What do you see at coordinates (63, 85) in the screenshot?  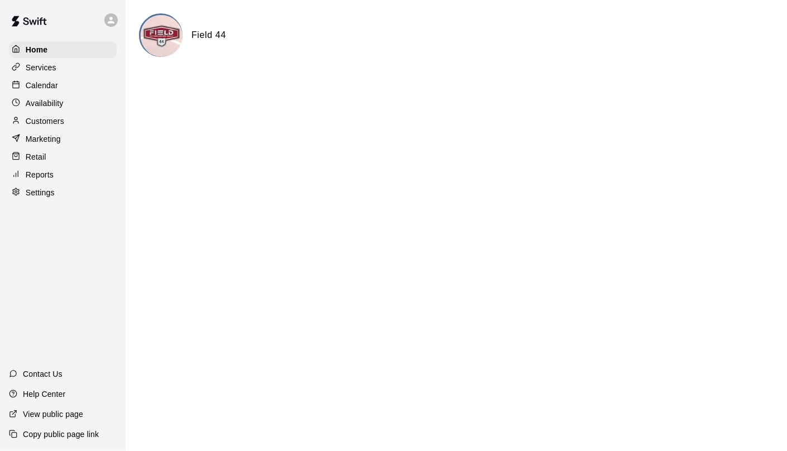 I see `a: Calendar` at bounding box center [63, 85].